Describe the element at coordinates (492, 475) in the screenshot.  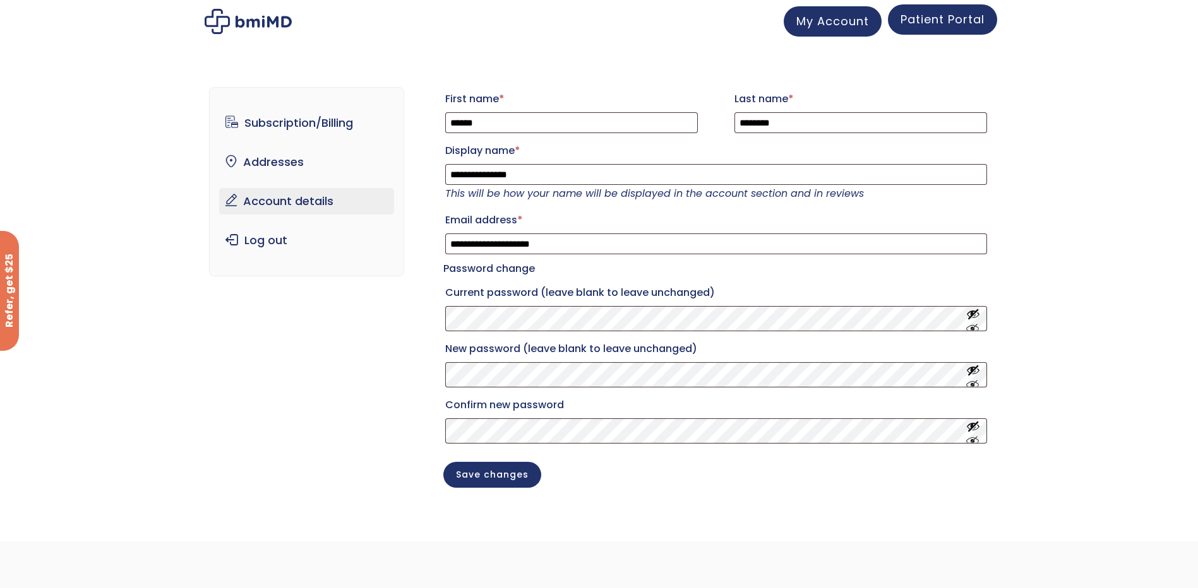
I see `button: Save changes` at that location.